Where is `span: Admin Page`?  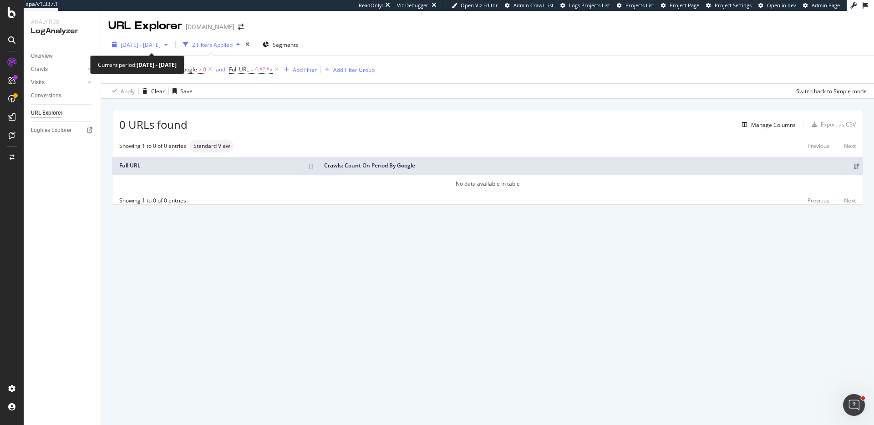 span: Admin Page is located at coordinates (826, 5).